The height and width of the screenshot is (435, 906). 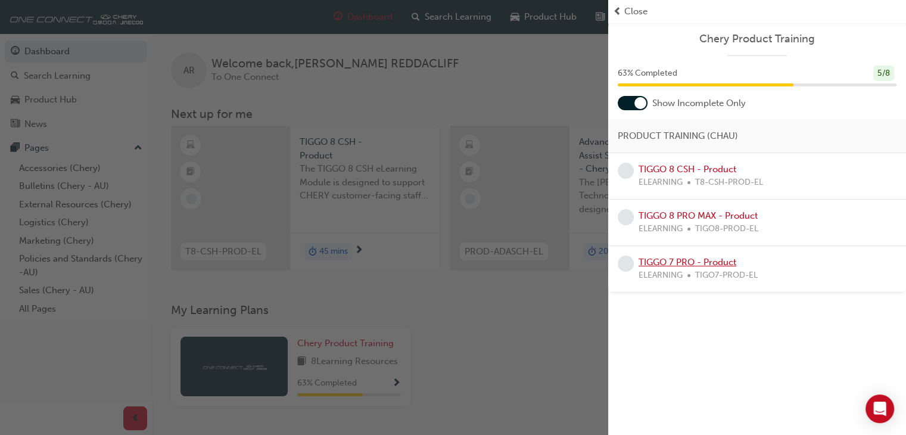 I want to click on a: TIGGO 8 PRO MAX - Product, so click(x=698, y=216).